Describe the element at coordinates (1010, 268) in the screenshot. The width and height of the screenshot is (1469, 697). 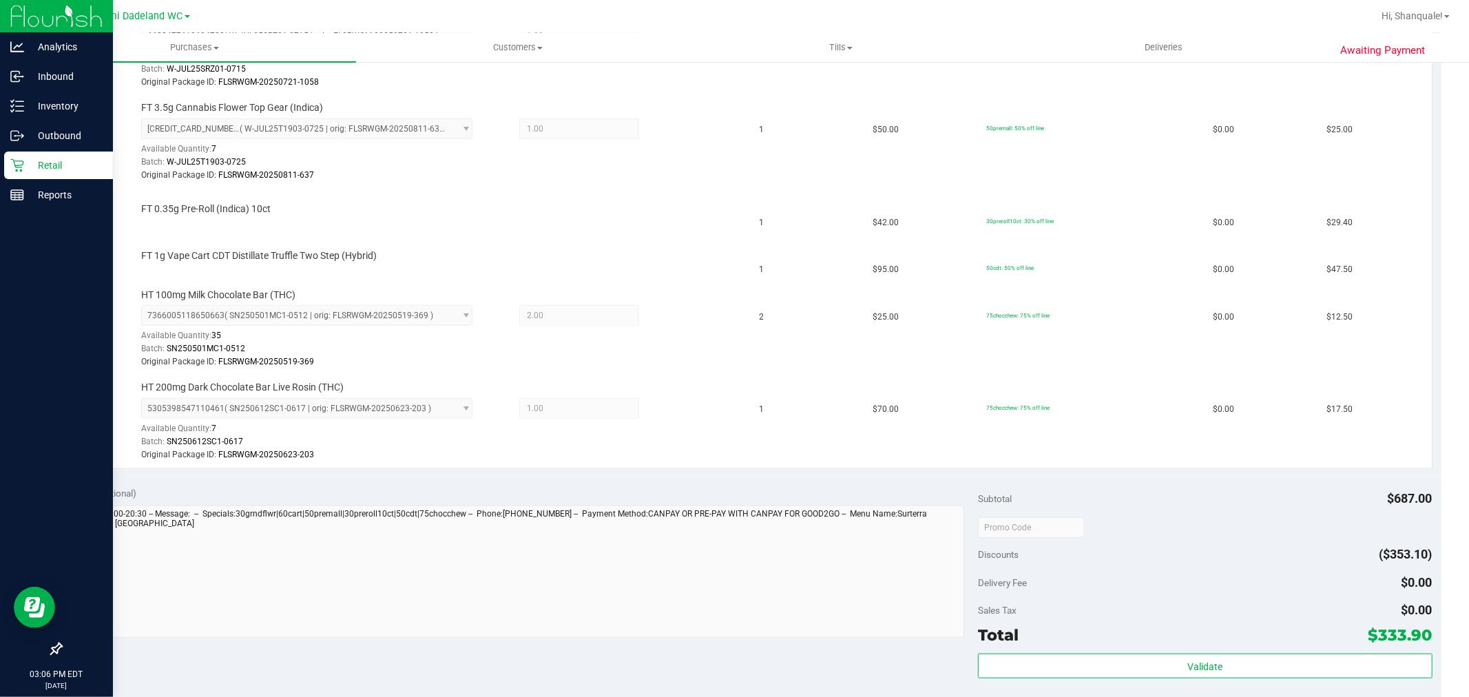
I see `span: 50cdt: 50% off line` at that location.